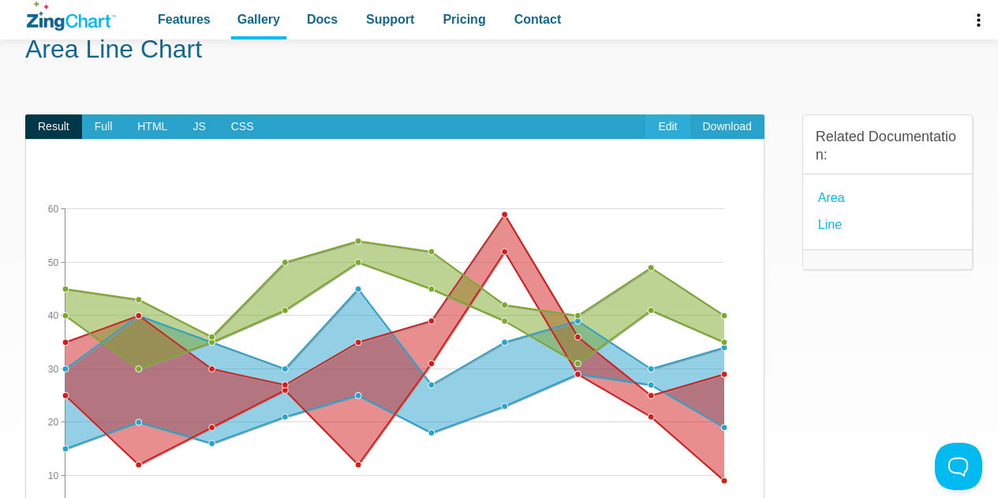 The height and width of the screenshot is (498, 998). Describe the element at coordinates (103, 127) in the screenshot. I see `span: Full` at that location.